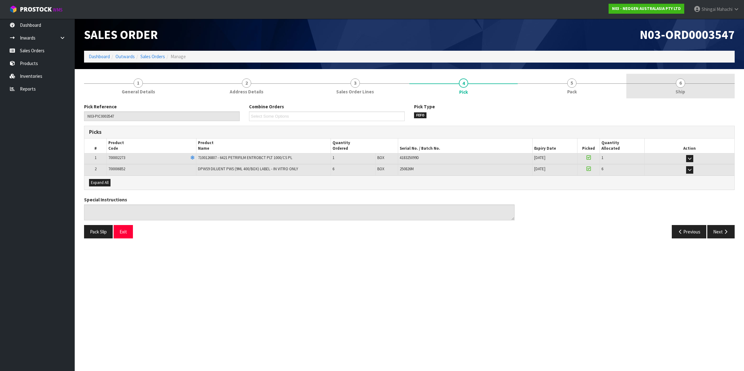 The height and width of the screenshot is (371, 744). Describe the element at coordinates (36, 9) in the screenshot. I see `span: ProStock` at that location.